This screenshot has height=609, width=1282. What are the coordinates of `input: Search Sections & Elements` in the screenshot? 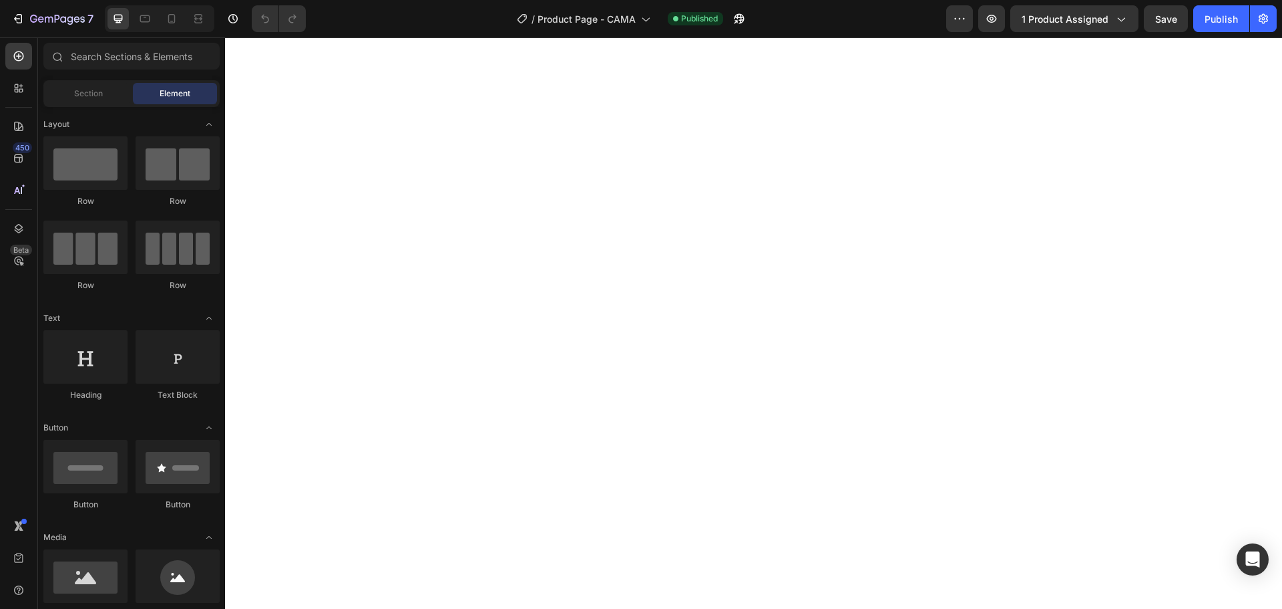 It's located at (132, 56).